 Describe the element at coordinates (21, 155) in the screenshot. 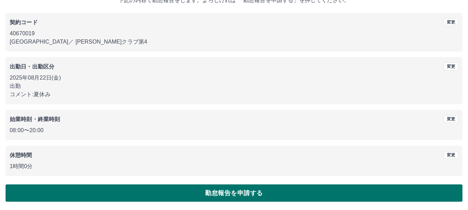

I see `b: 休憩時間` at that location.